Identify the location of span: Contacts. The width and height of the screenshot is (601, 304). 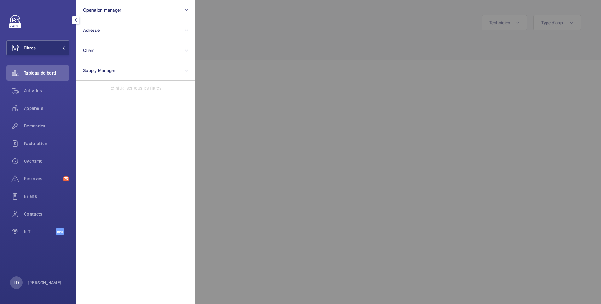
(47, 214).